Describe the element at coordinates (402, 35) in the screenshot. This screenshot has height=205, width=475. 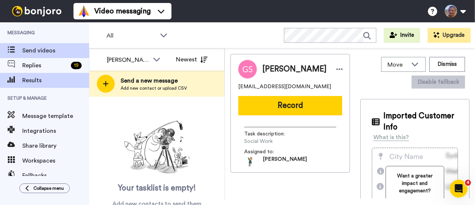
I see `button: Invite` at that location.